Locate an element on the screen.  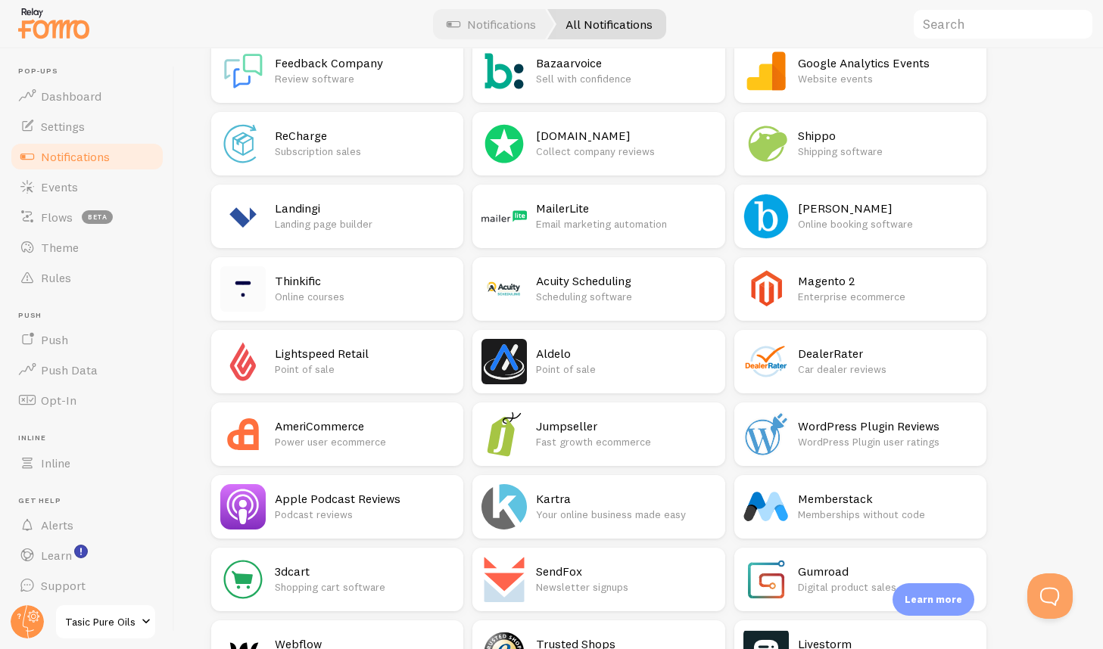
h2: Apple Podcast Reviews is located at coordinates (364, 499).